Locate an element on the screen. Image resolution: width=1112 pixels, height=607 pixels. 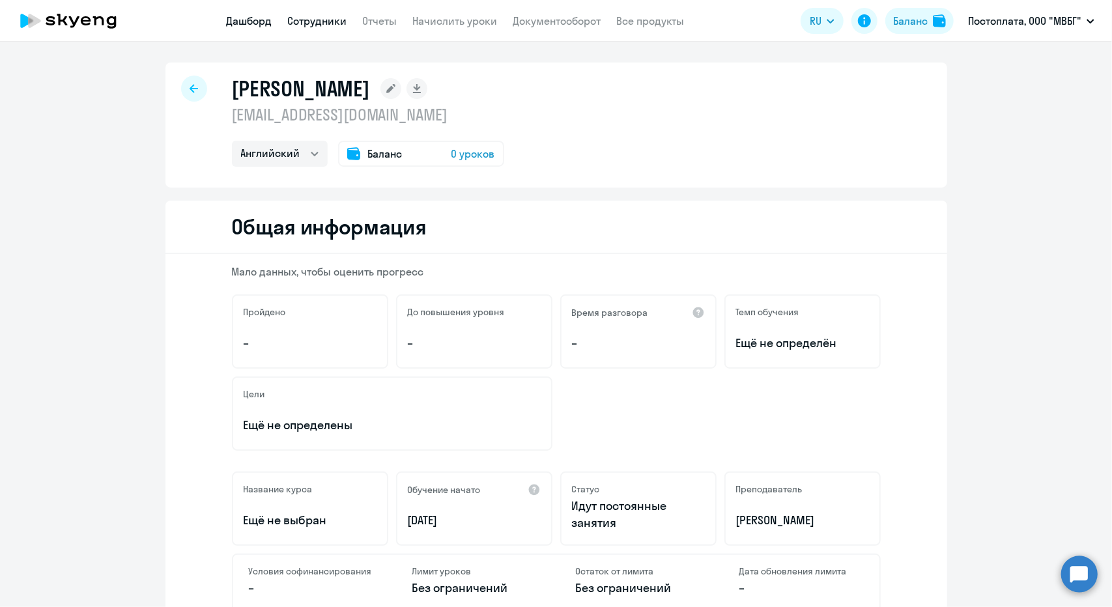
h5: Преподаватель is located at coordinates (770, 489).